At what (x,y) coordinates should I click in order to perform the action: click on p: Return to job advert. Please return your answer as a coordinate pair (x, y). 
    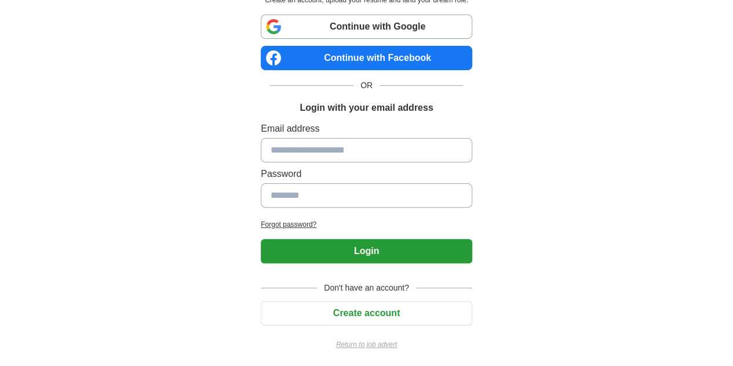
    Looking at the image, I should click on (366, 344).